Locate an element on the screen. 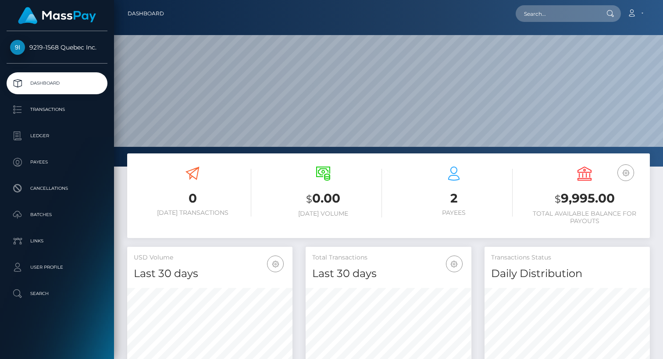  input: Search... is located at coordinates (557, 14).